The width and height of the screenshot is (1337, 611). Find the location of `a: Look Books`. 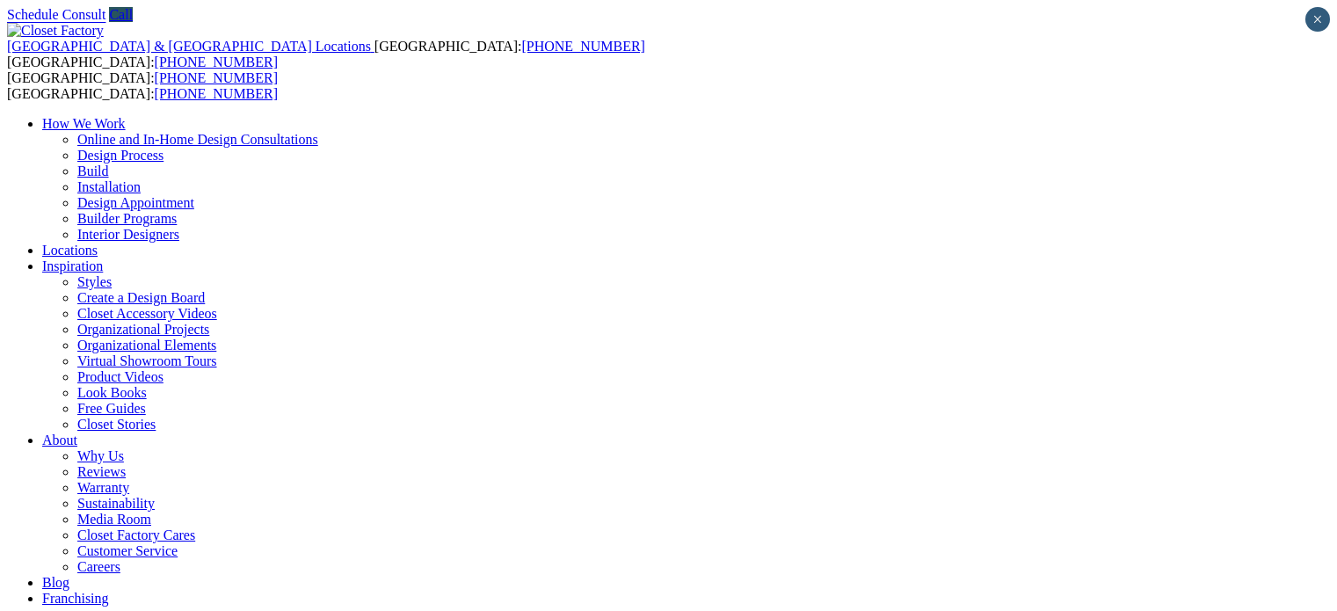

a: Look Books is located at coordinates (112, 392).